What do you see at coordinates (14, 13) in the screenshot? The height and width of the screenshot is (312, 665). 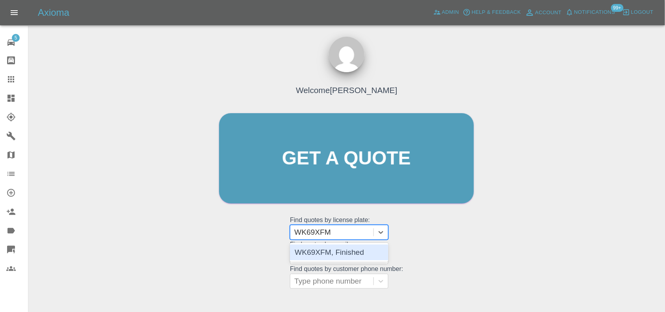 I see `button: Open drawer` at bounding box center [14, 13].